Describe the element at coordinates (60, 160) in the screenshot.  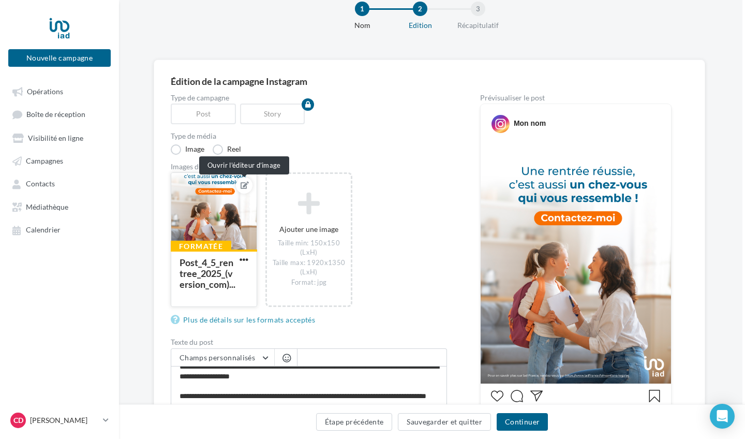
I see `a: Campagnes` at that location.